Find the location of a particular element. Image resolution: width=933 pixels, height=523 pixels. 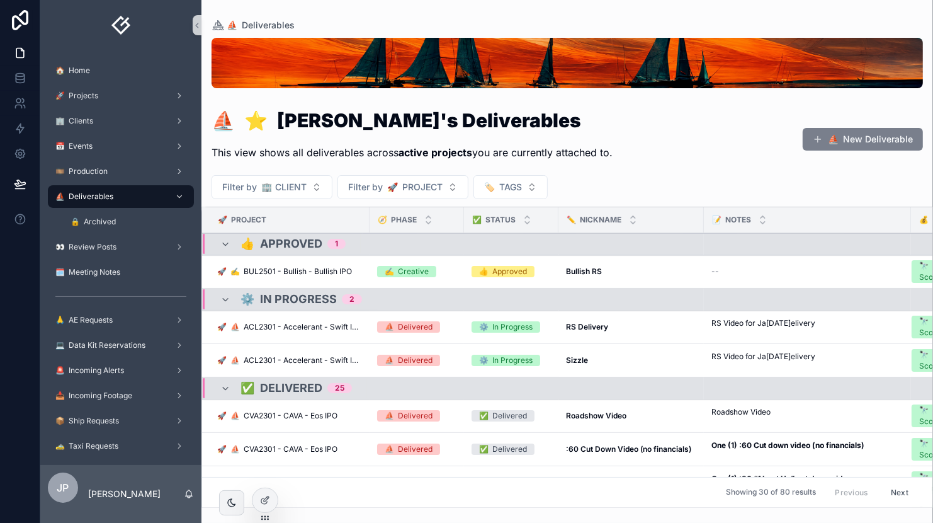

div: 2 is located at coordinates (352, 299).